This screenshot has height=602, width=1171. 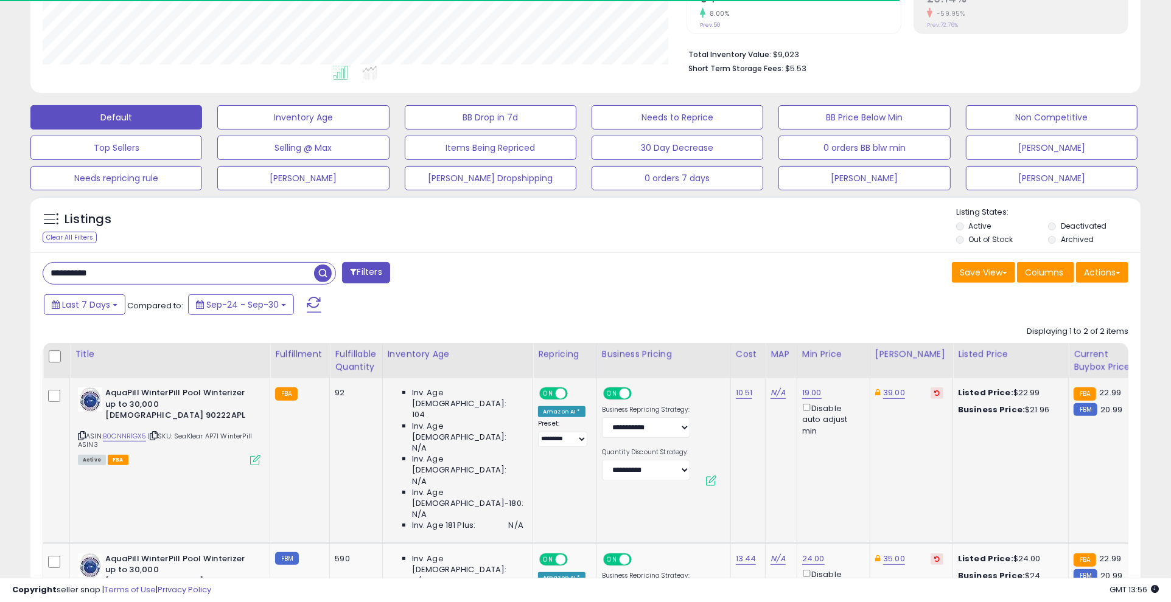 I want to click on button: Top Sellers, so click(x=116, y=148).